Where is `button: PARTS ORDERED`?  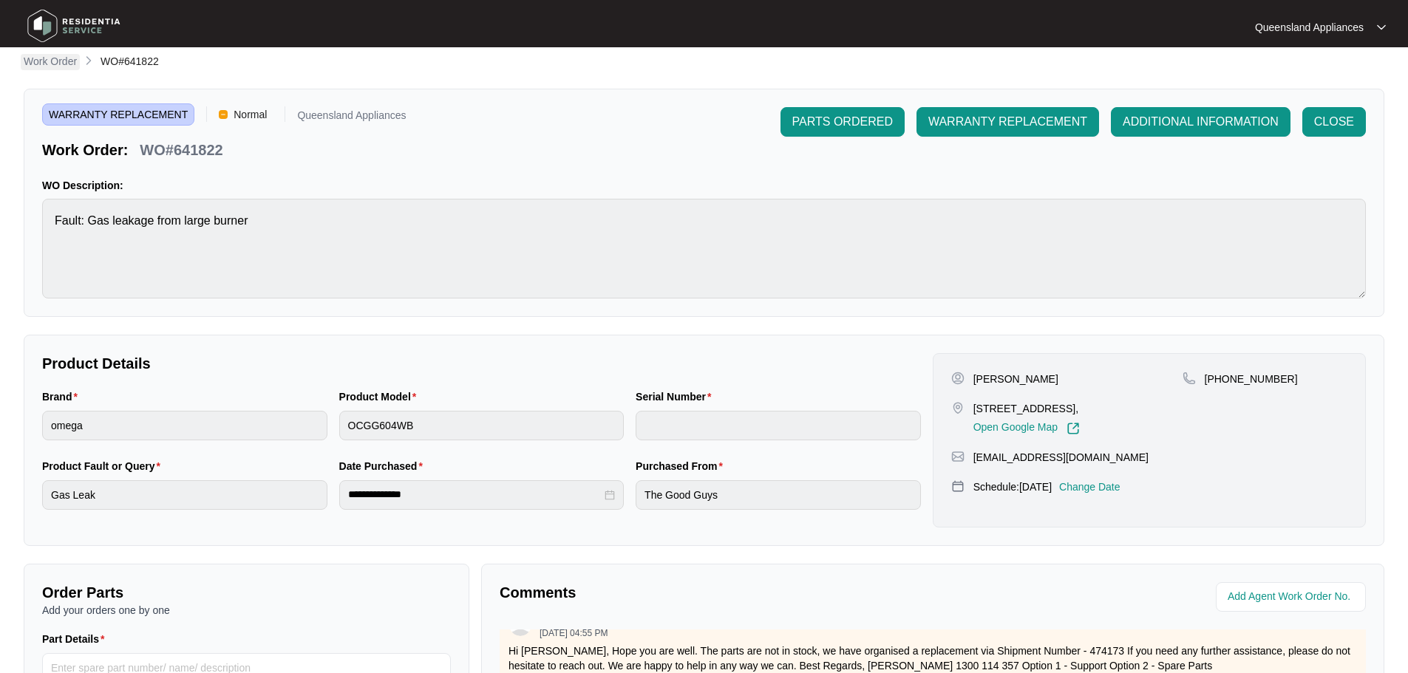 button: PARTS ORDERED is located at coordinates (843, 122).